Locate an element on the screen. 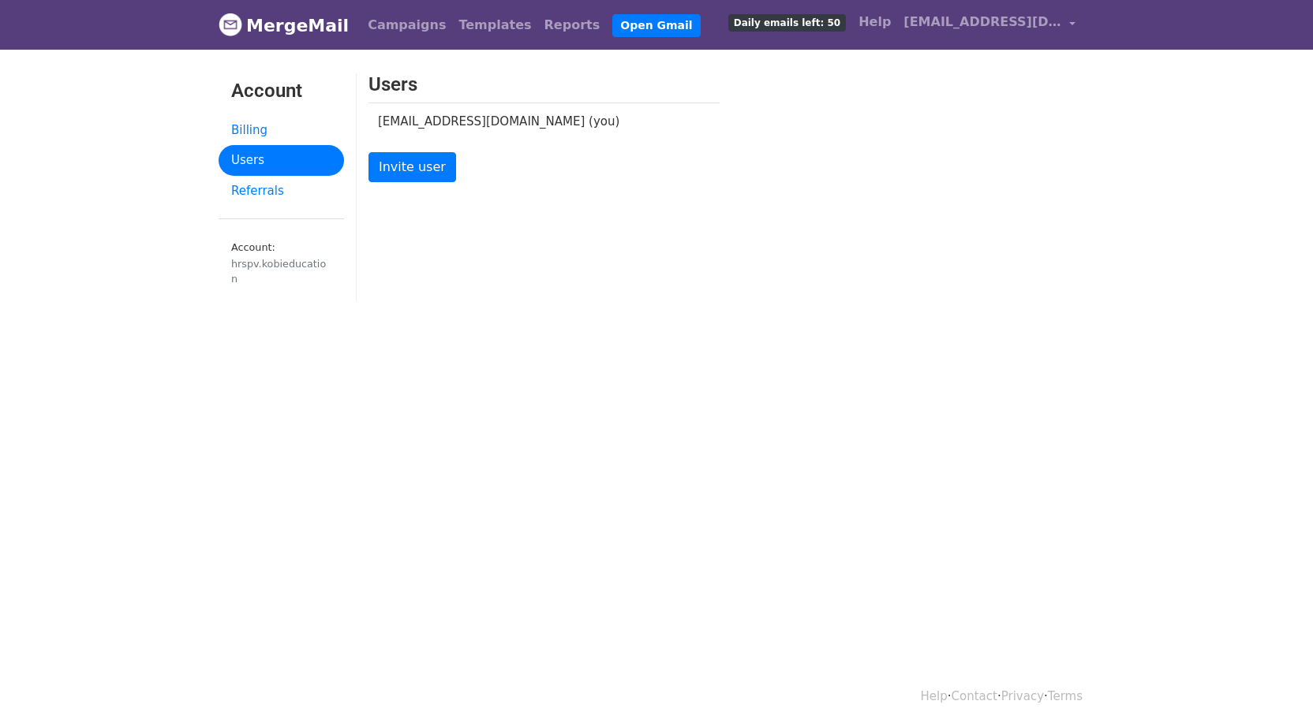 This screenshot has width=1313, height=727. a: Billing is located at coordinates (281, 130).